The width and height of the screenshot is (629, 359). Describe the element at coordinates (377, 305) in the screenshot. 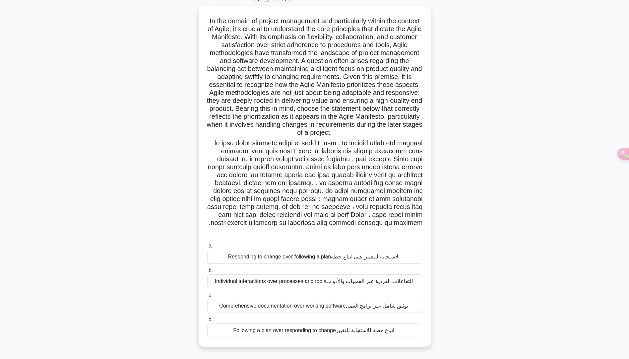

I see `font: توثيق شامل عبر برامج العمل` at that location.